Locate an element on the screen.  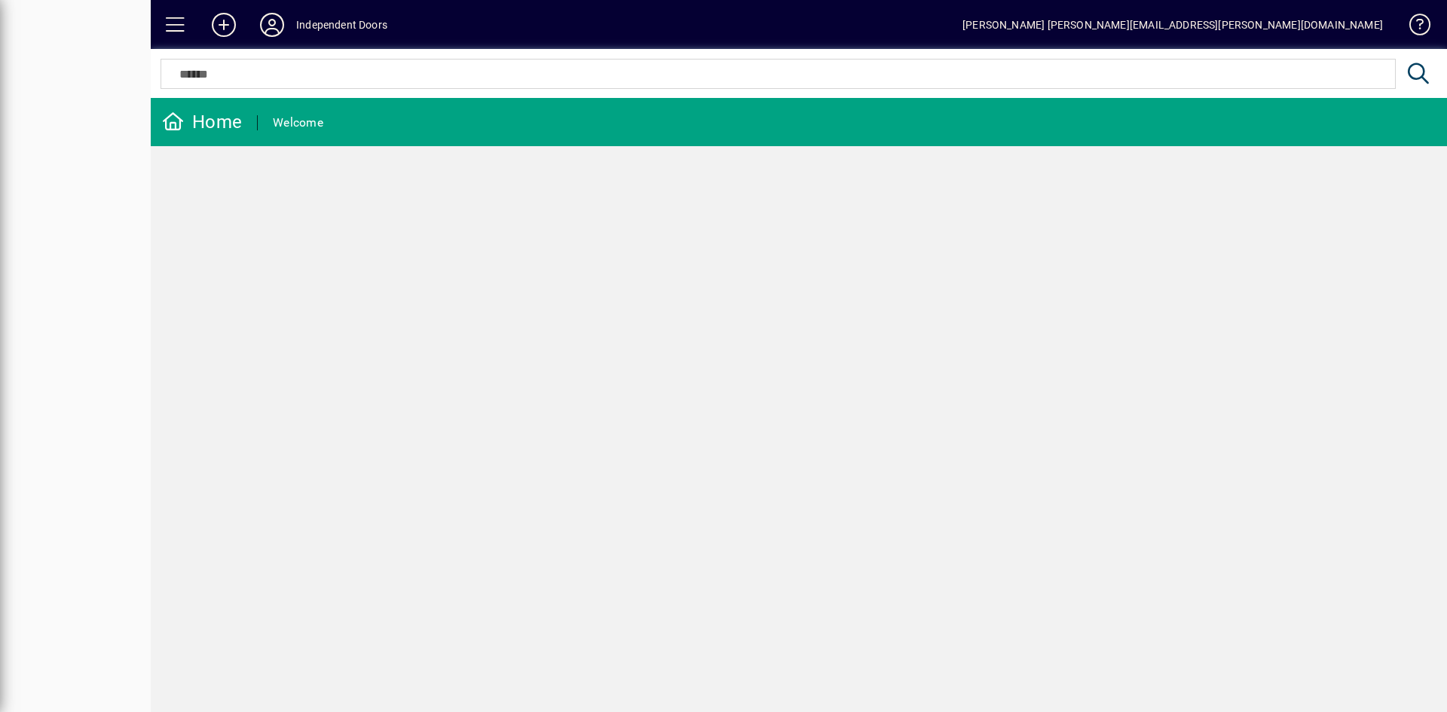
button: Add is located at coordinates (224, 25).